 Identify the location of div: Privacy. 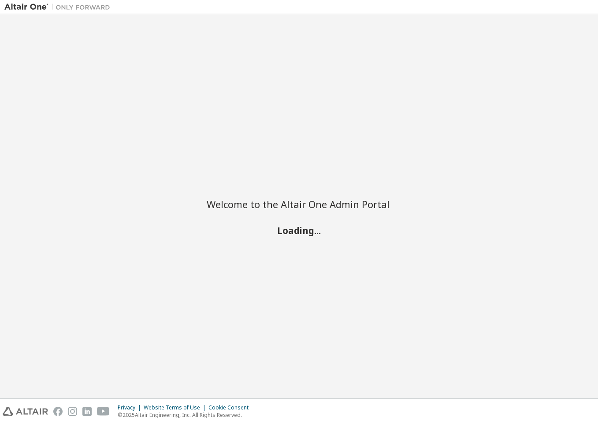
(130, 408).